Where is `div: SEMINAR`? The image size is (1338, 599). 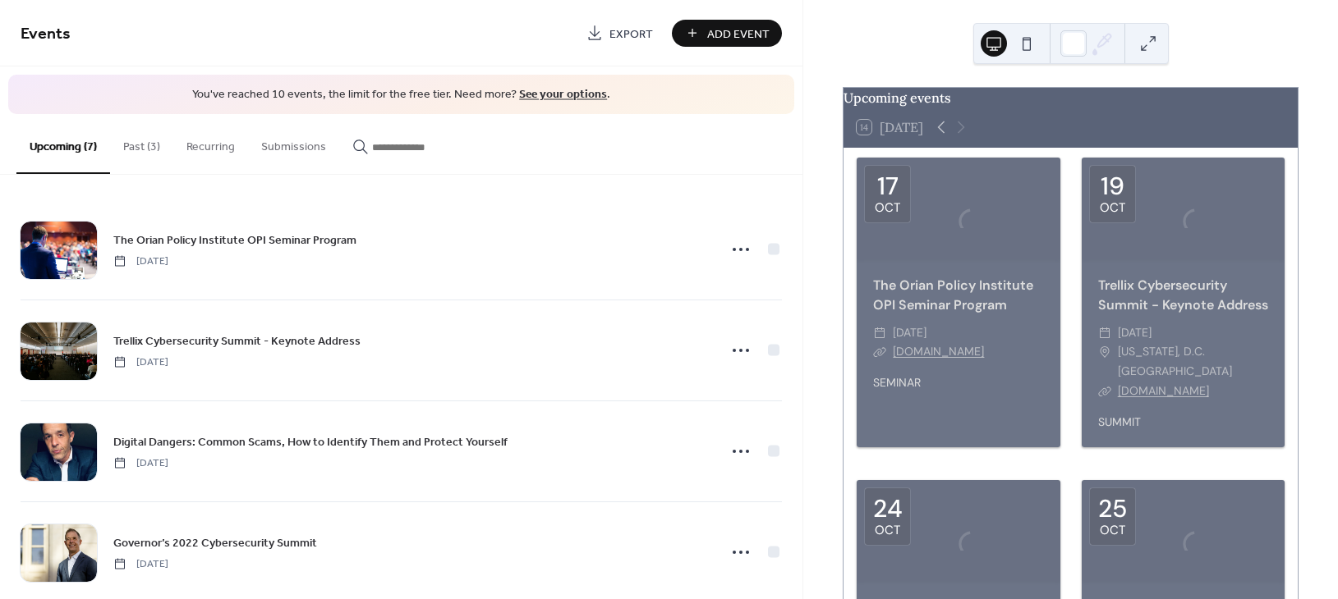 div: SEMINAR is located at coordinates (957, 383).